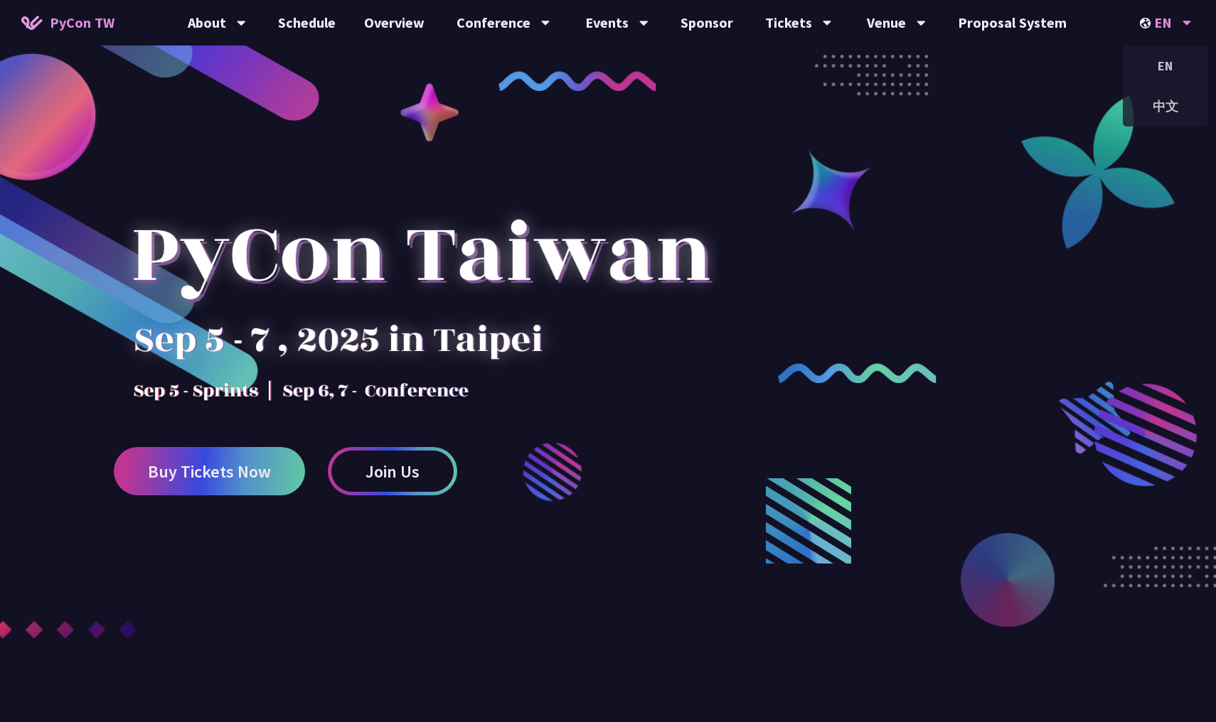 Image resolution: width=1216 pixels, height=722 pixels. What do you see at coordinates (392, 471) in the screenshot?
I see `a: Join Us` at bounding box center [392, 471].